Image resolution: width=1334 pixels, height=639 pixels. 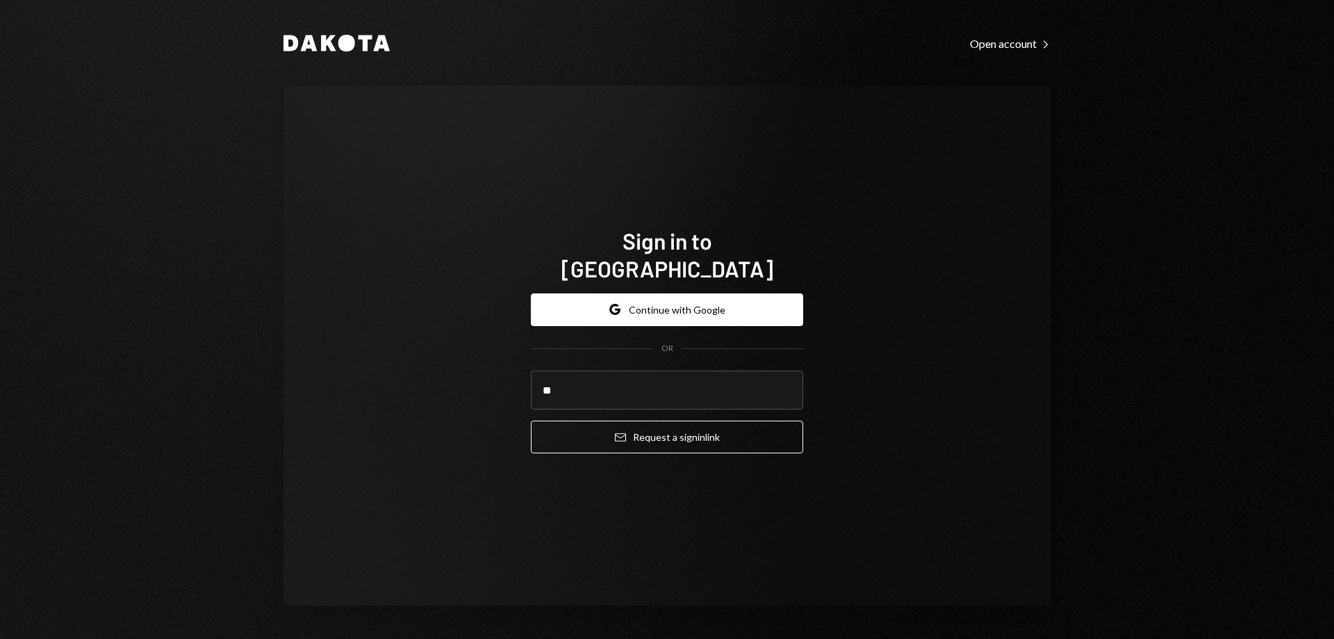 What do you see at coordinates (667, 309) in the screenshot?
I see `button: Continue with Google` at bounding box center [667, 309].